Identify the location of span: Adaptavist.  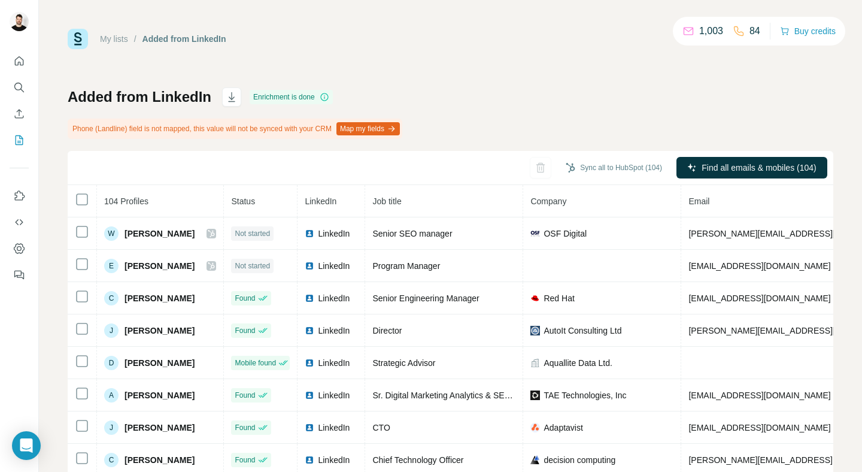
(563, 428).